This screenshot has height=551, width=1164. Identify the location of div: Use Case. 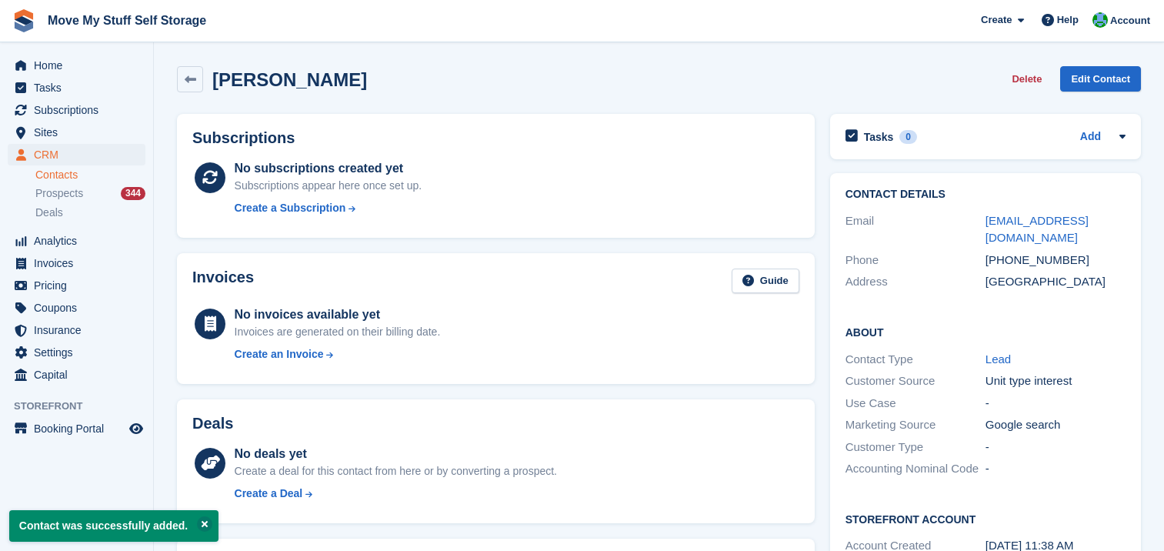
(915, 403).